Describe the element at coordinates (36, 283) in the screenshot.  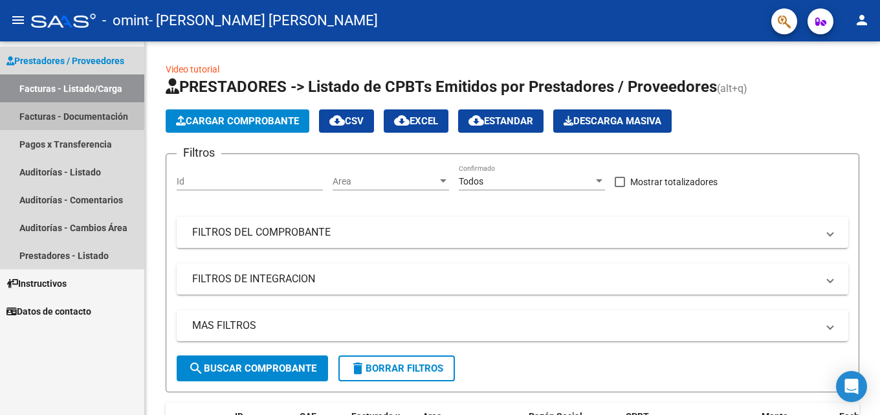
I see `span: Instructivos` at that location.